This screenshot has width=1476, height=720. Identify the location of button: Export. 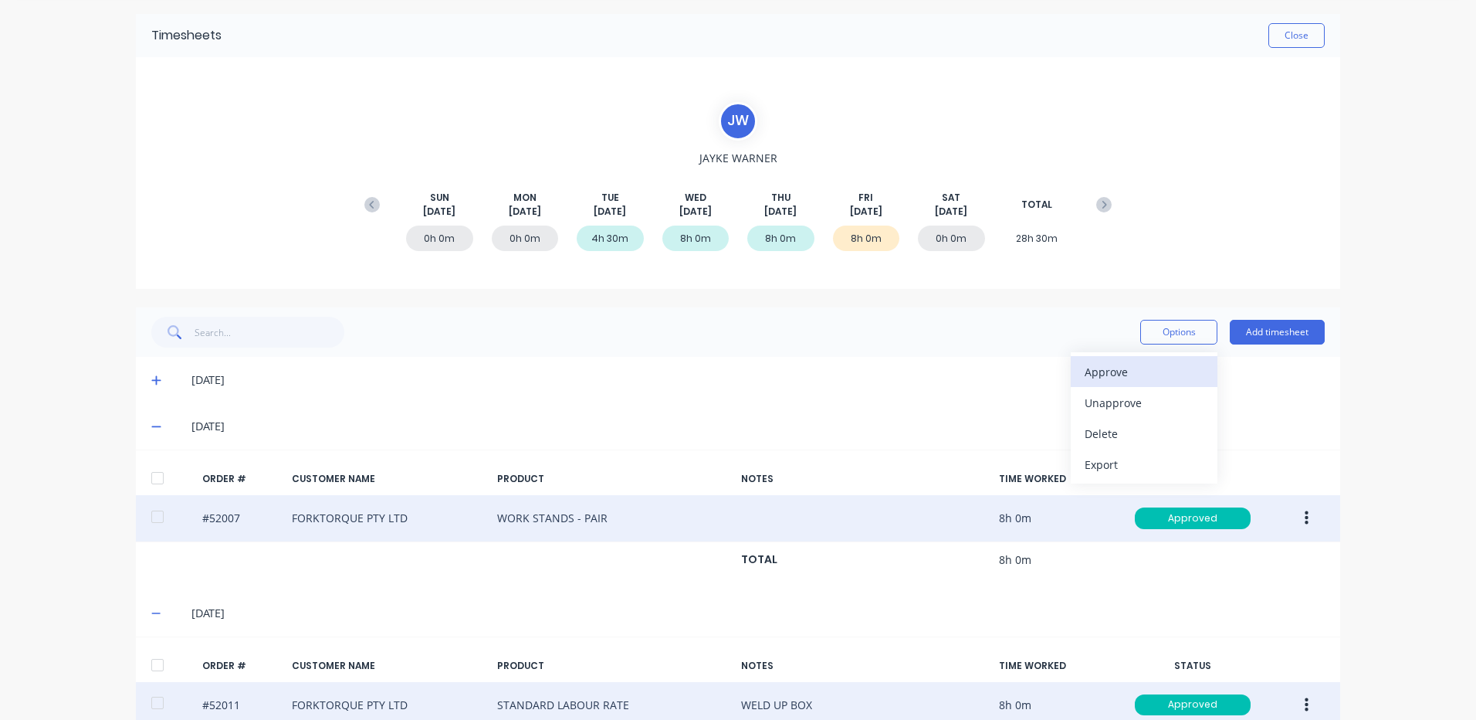
(1144, 464).